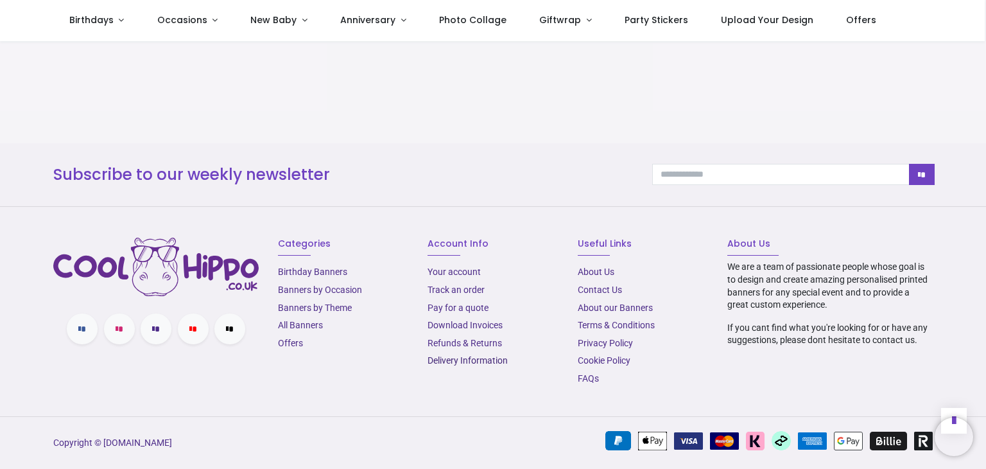  What do you see at coordinates (320, 289) in the screenshot?
I see `a: Banners by Occasion` at bounding box center [320, 289].